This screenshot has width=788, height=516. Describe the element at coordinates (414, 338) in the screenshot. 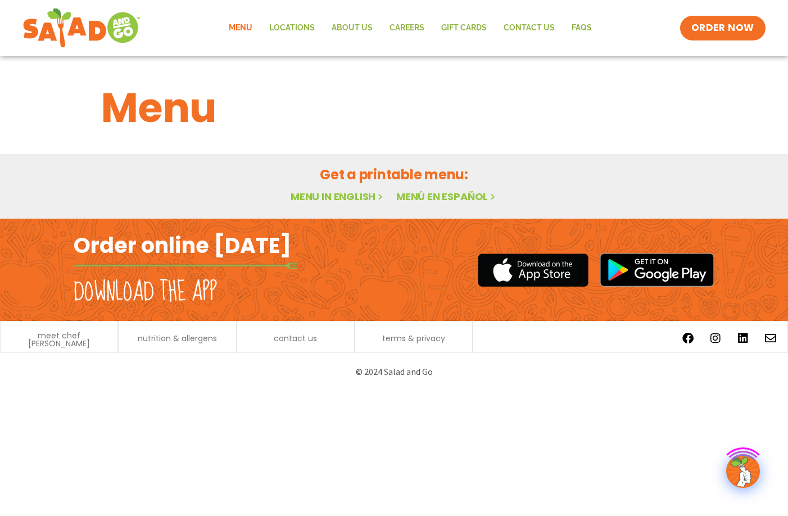

I see `a: terms & privacy` at that location.